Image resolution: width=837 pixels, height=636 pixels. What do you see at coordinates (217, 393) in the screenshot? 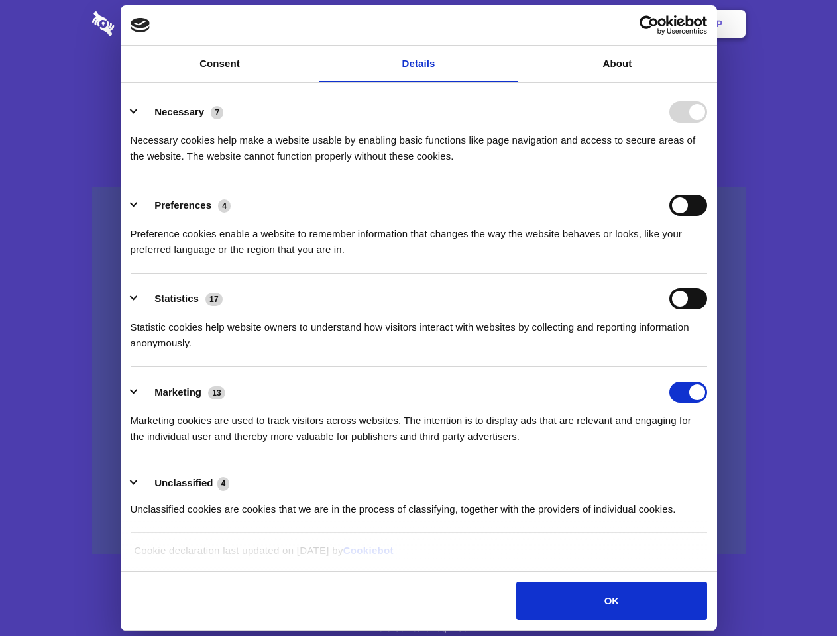
I see `span: 13` at bounding box center [217, 393].